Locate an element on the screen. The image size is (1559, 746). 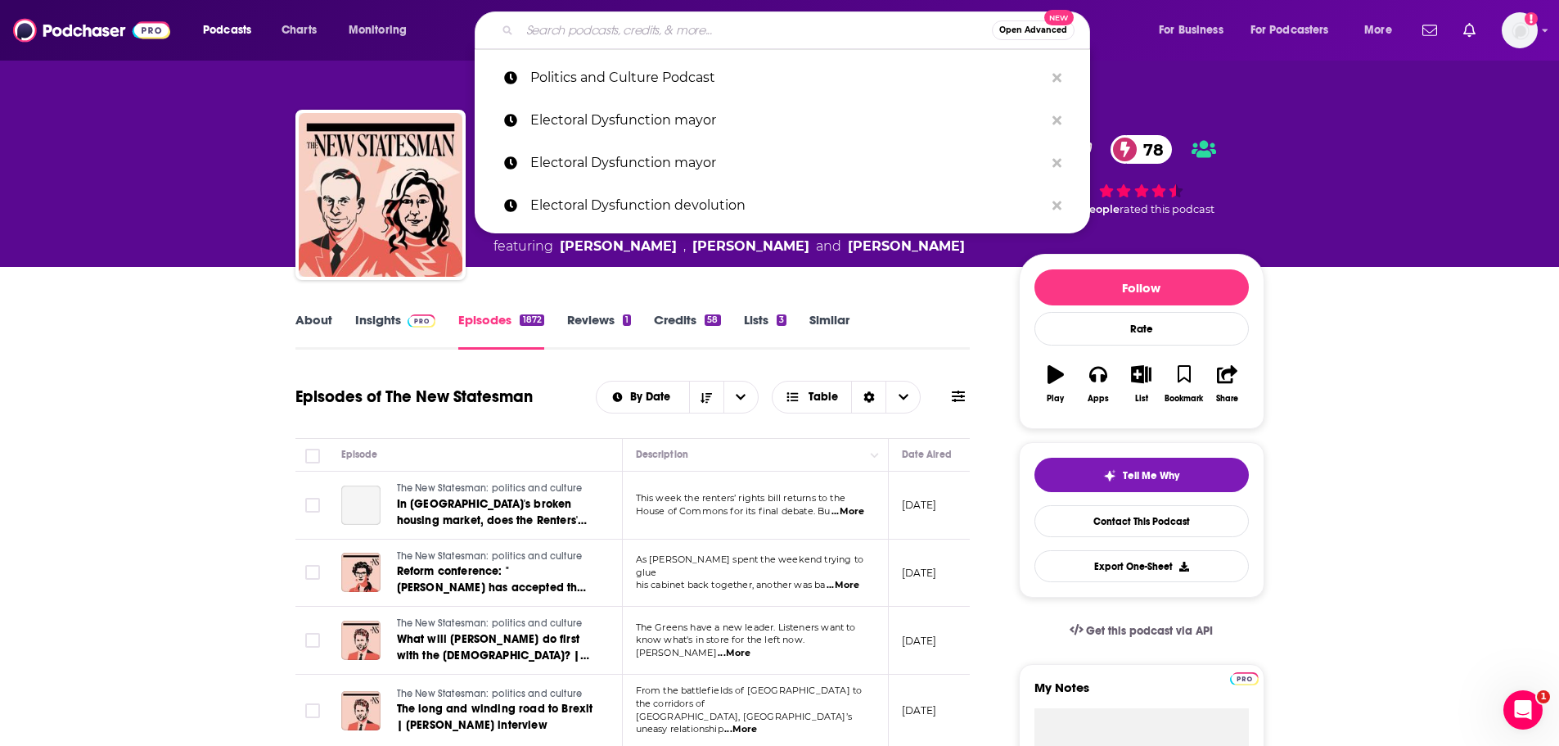
span: and is located at coordinates (828, 246).